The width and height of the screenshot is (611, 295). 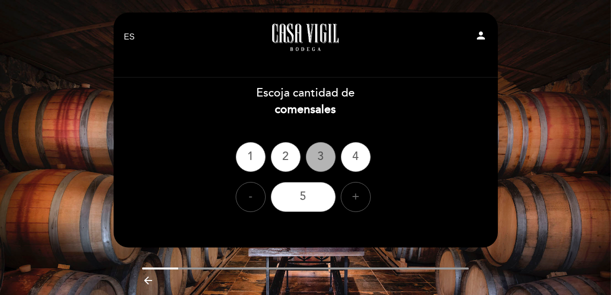 What do you see at coordinates (251, 157) in the screenshot?
I see `div: 1` at bounding box center [251, 157].